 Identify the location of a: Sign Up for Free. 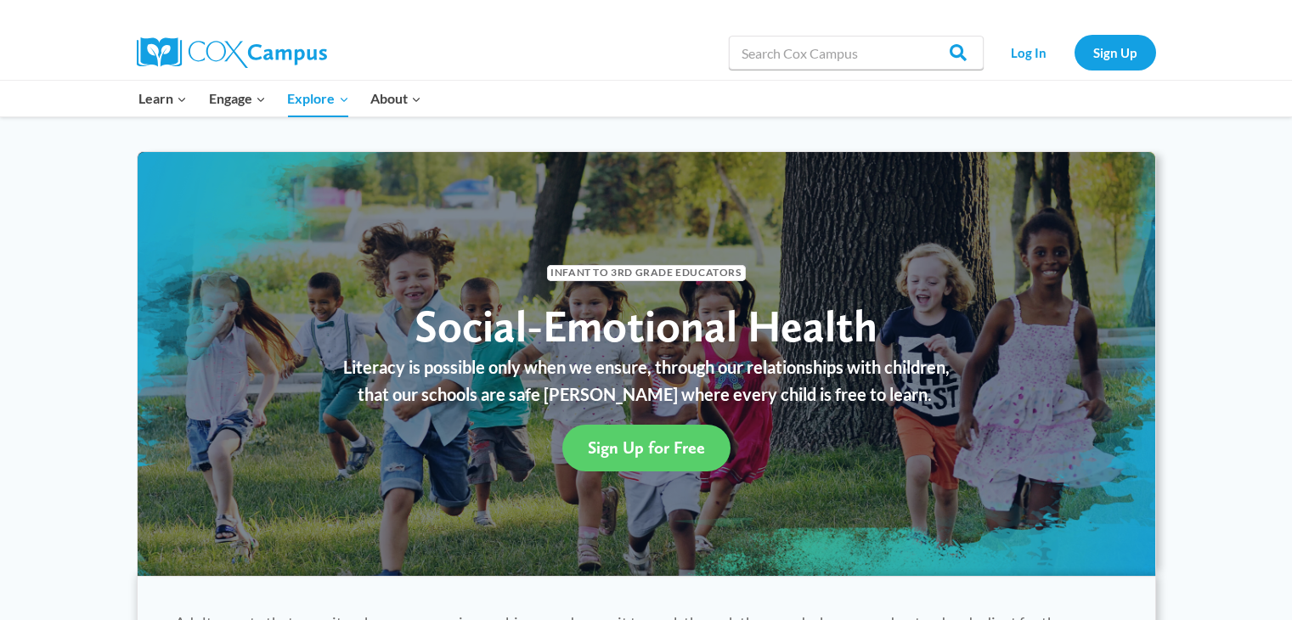
(646, 448).